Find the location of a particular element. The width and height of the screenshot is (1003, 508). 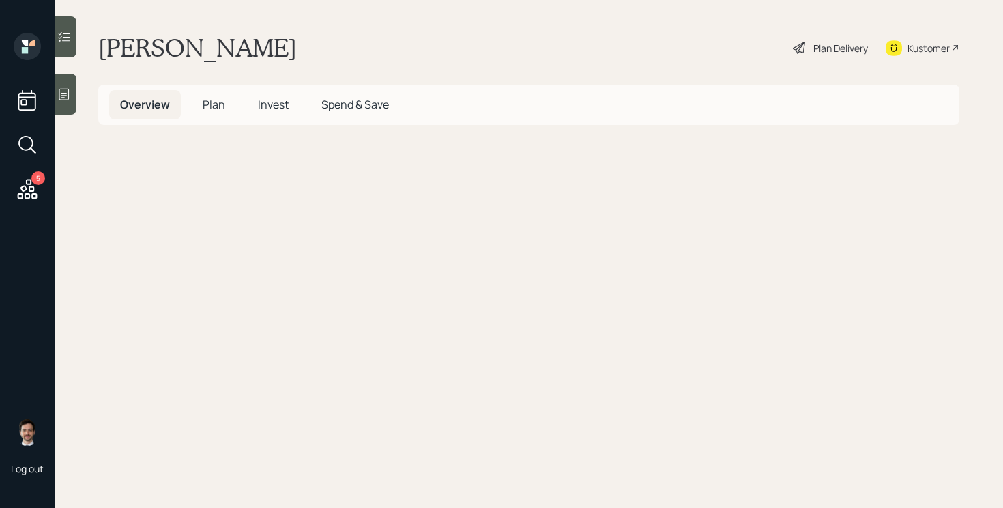

div: Log out is located at coordinates (27, 468).